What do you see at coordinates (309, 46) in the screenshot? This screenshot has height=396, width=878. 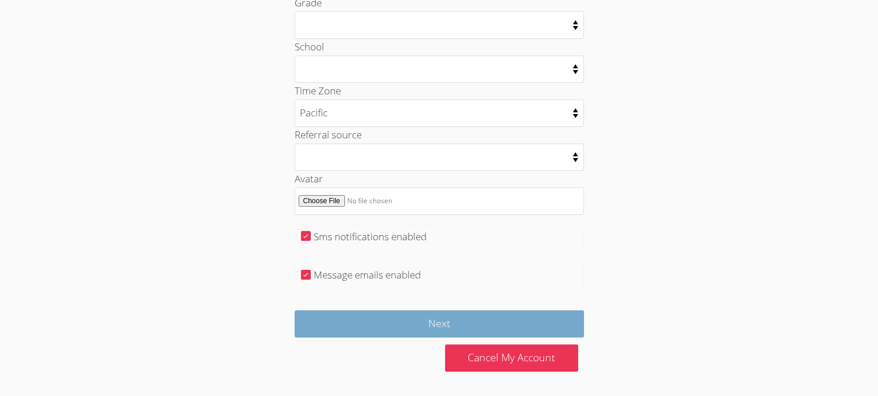 I see `label: School` at bounding box center [309, 46].